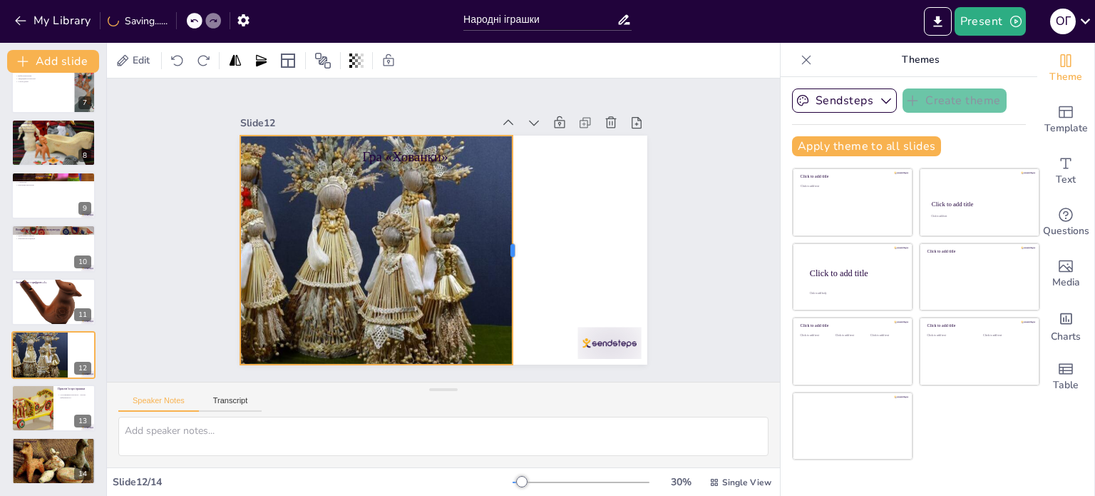 The width and height of the screenshot is (1095, 496). I want to click on span: Charts, so click(1066, 337).